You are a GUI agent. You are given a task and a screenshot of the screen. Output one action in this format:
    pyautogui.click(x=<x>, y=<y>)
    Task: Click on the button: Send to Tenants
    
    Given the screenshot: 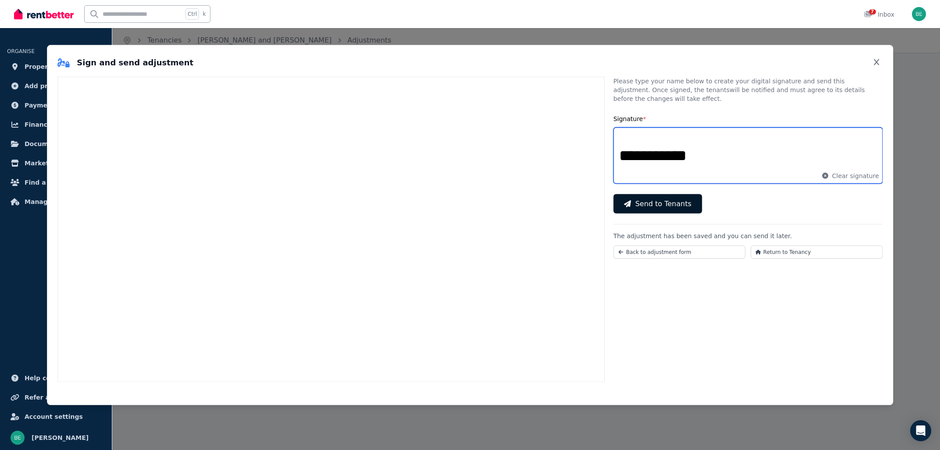 What is the action you would take?
    pyautogui.click(x=658, y=204)
    